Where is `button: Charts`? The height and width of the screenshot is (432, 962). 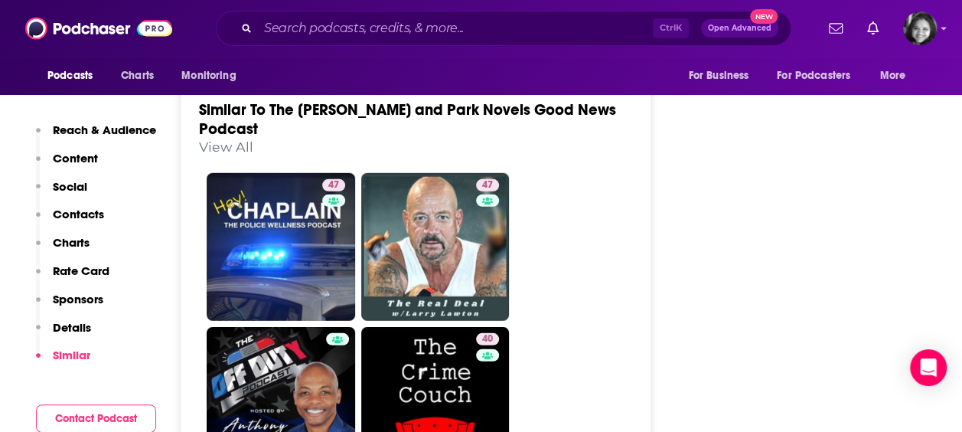
button: Charts is located at coordinates (63, 249).